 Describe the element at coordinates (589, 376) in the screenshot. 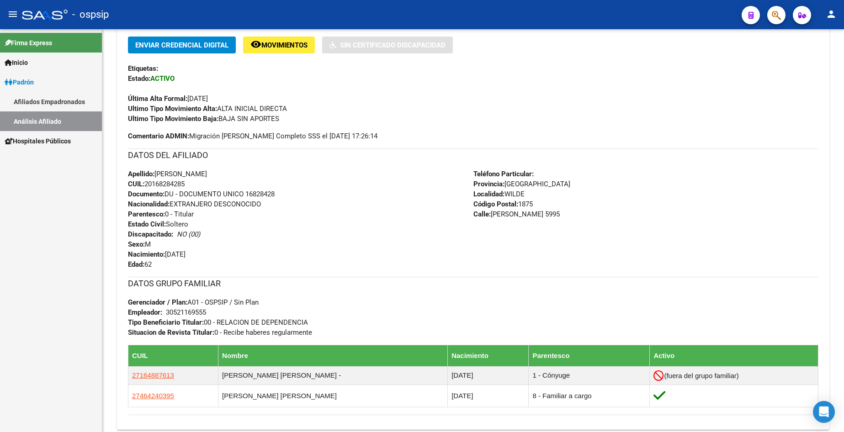

I see `td: 1 - Cónyuge` at that location.